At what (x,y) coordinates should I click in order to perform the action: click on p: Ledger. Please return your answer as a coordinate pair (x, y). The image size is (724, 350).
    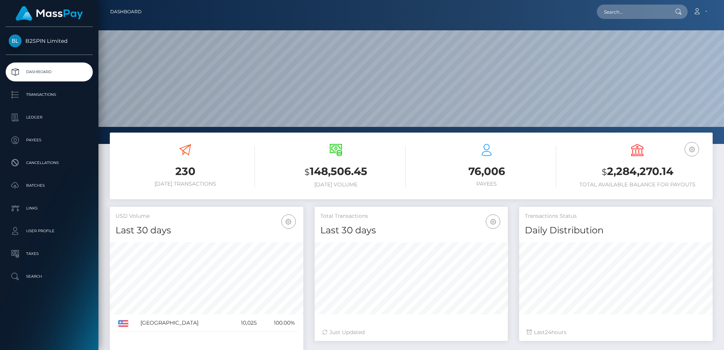
    Looking at the image, I should click on (49, 117).